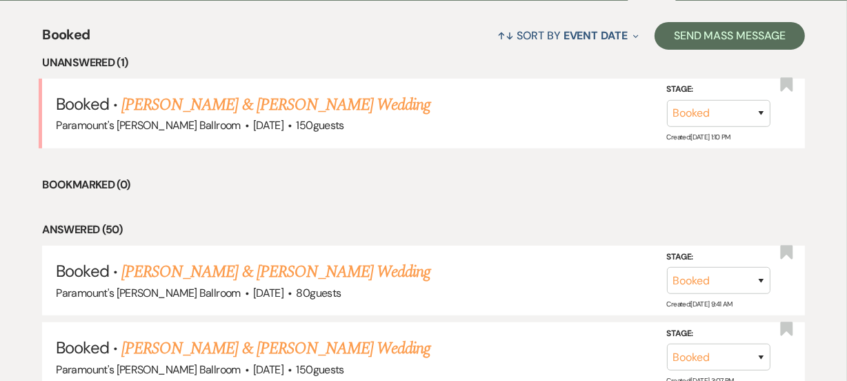  I want to click on span: Event Date, so click(596, 35).